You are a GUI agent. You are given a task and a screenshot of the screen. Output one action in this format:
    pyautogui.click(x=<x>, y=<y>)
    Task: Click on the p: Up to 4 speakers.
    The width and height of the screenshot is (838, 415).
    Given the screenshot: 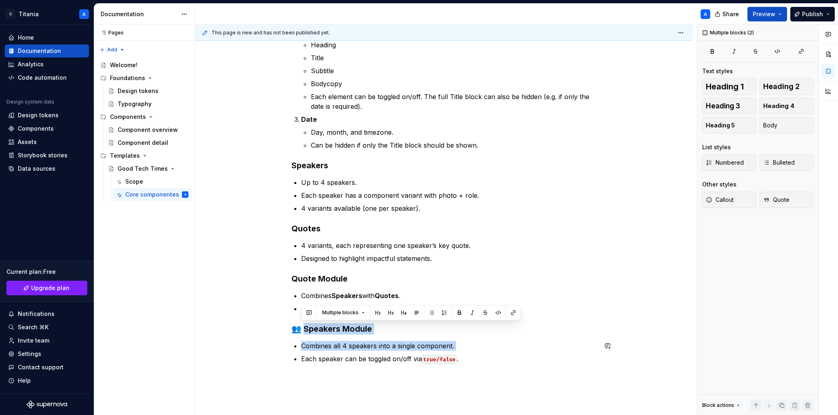 What is the action you would take?
    pyautogui.click(x=449, y=182)
    